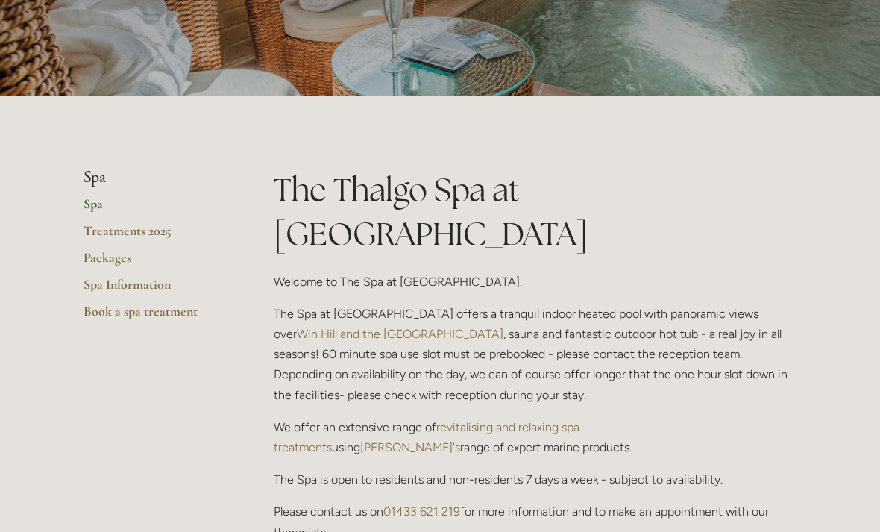 The width and height of the screenshot is (880, 532). What do you see at coordinates (421, 511) in the screenshot?
I see `a: 01433 621 219` at bounding box center [421, 511].